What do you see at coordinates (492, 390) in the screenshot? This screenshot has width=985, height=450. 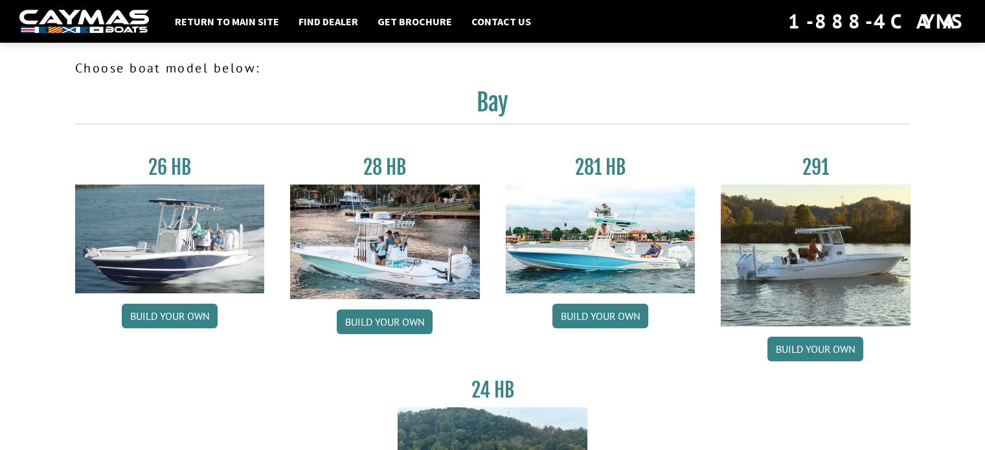 I see `h3: 24 HB` at bounding box center [492, 390].